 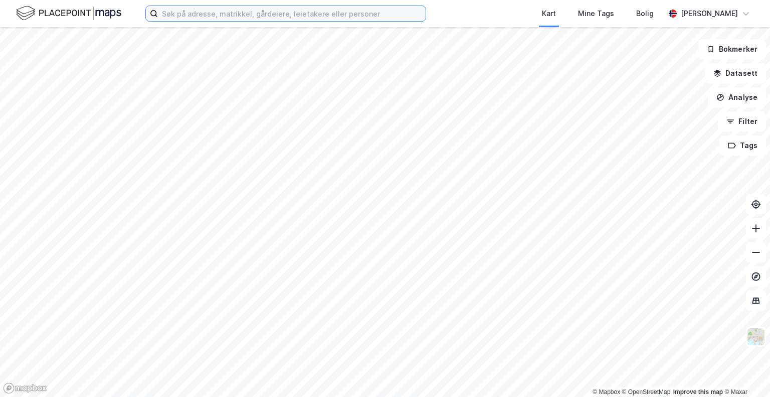 I want to click on div: Chat Widget, so click(x=745, y=372).